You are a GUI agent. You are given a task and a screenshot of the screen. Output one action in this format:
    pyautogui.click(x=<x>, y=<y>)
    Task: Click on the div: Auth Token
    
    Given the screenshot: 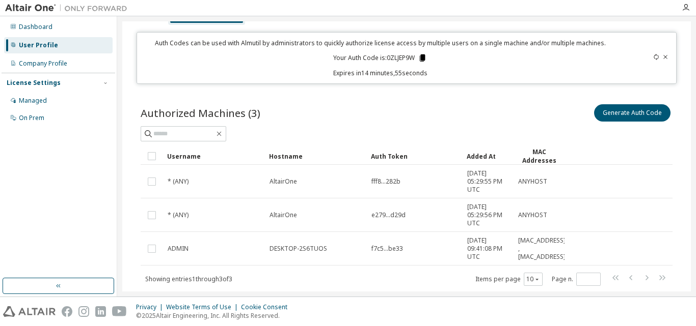 What is the action you would take?
    pyautogui.click(x=415, y=156)
    